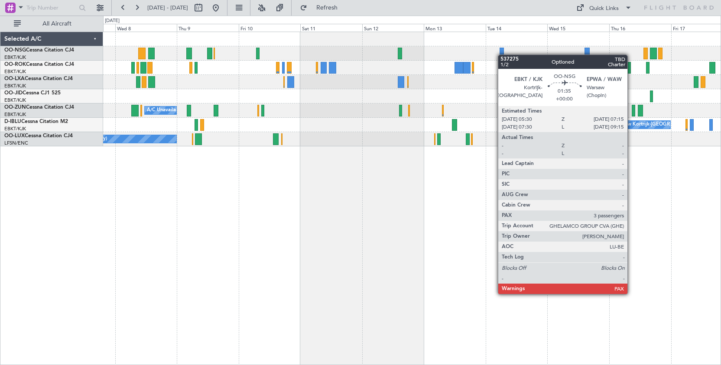 This screenshot has width=721, height=365. What do you see at coordinates (516, 28) in the screenshot?
I see `div: Tue 14` at bounding box center [516, 28].